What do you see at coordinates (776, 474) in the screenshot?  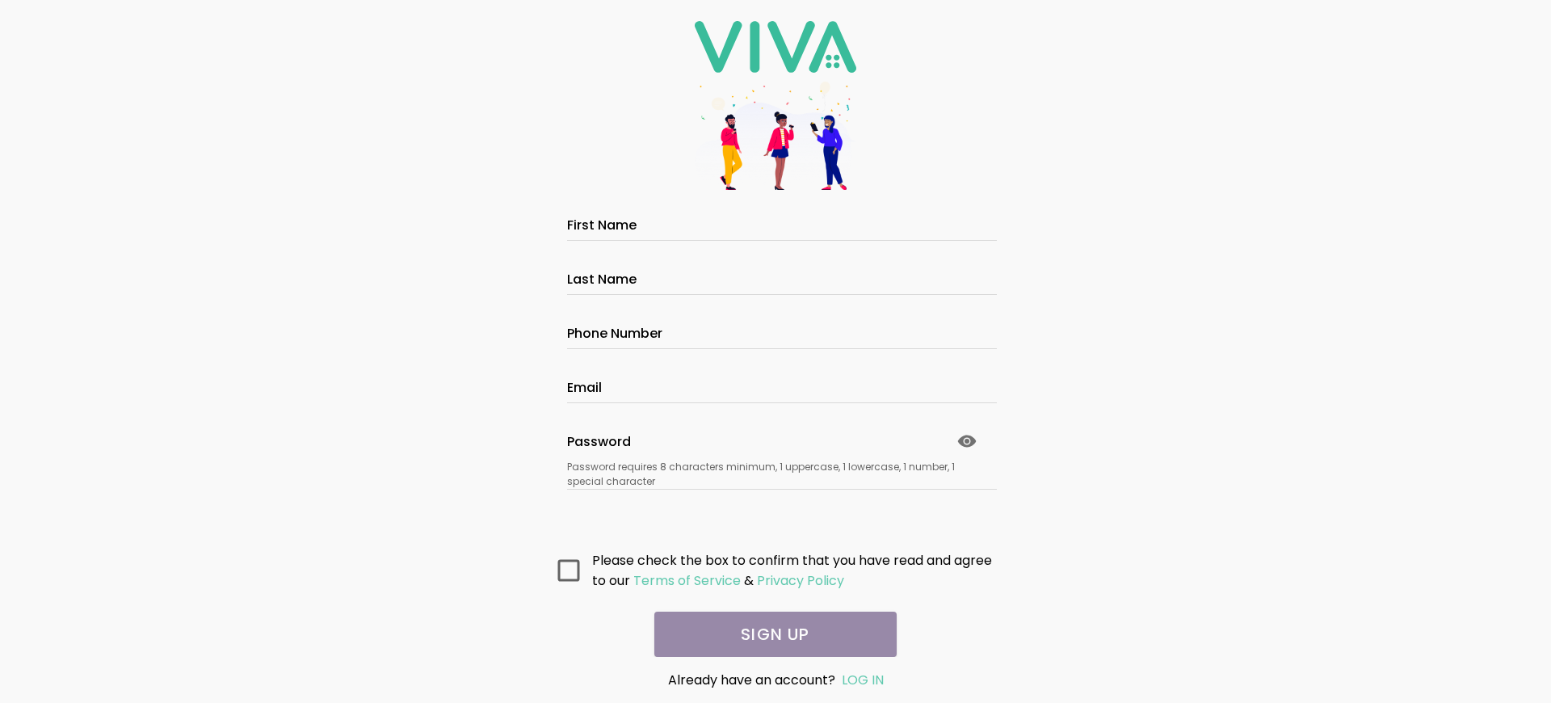 I see `ion-text: Password requires 8 characters minimum, 1 uppercase, 1 lowercase, 1 number, 1 special character` at bounding box center [776, 474].